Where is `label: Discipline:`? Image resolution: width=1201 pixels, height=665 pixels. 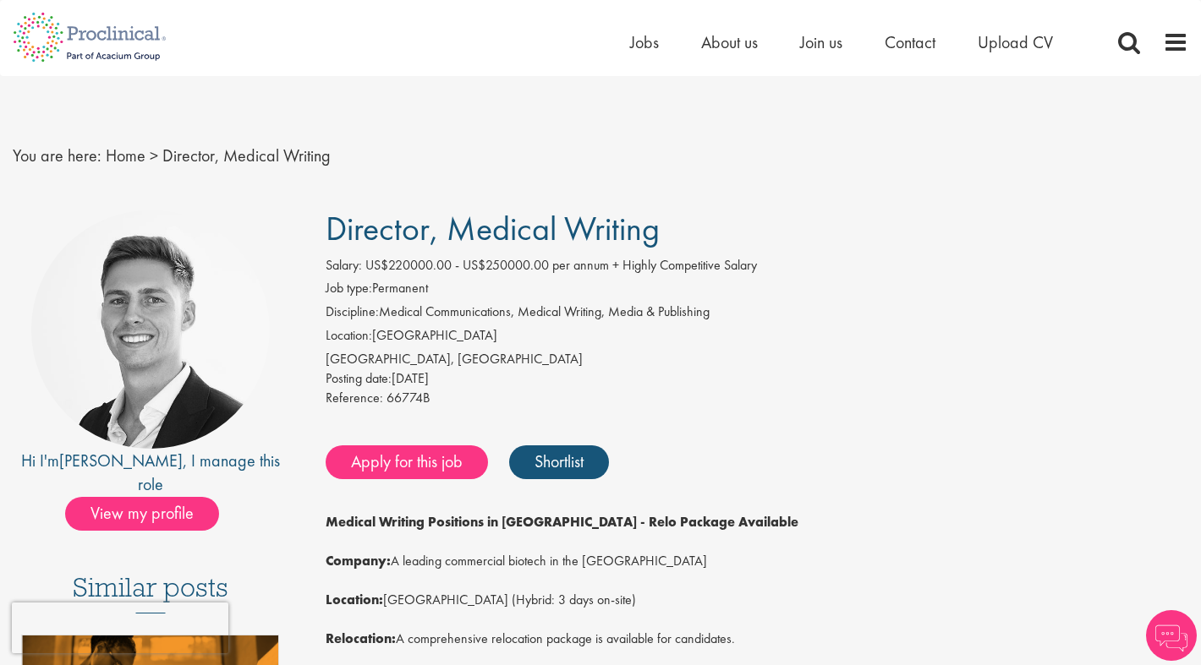 label: Discipline: is located at coordinates (352, 312).